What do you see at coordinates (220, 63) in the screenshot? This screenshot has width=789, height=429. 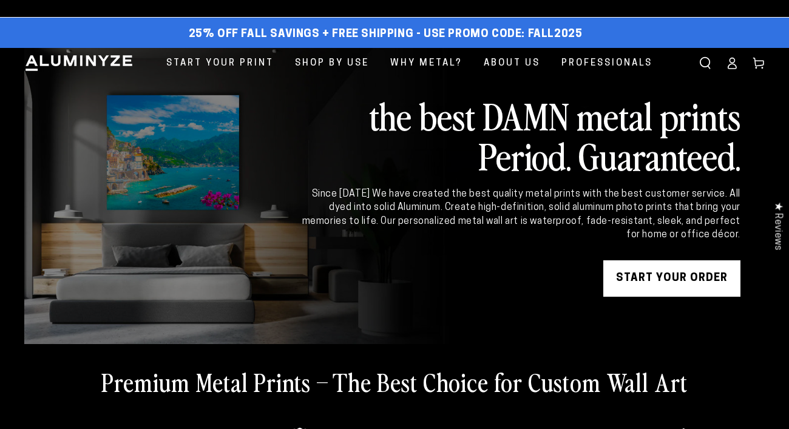 I see `span: Start Your Print` at bounding box center [220, 63].